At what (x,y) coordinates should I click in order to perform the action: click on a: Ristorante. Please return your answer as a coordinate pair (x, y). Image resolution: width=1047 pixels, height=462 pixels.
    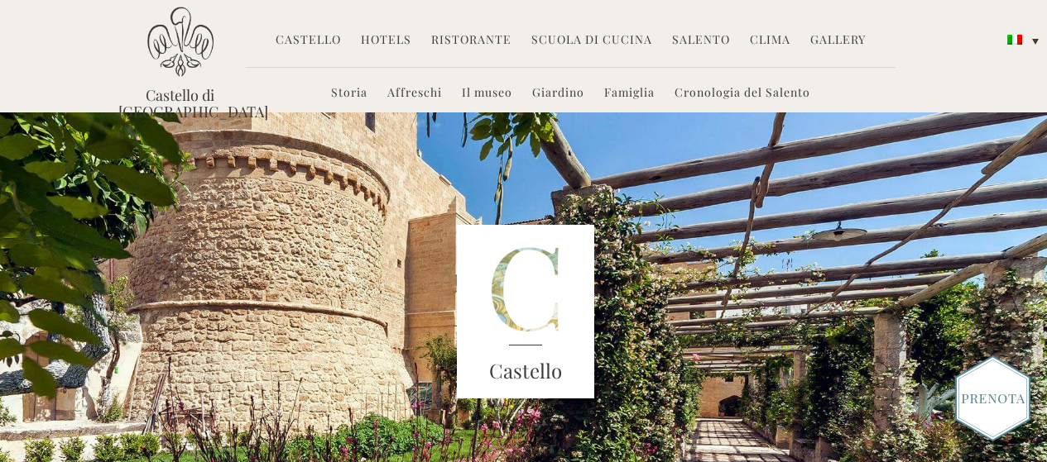
    Looking at the image, I should click on (471, 41).